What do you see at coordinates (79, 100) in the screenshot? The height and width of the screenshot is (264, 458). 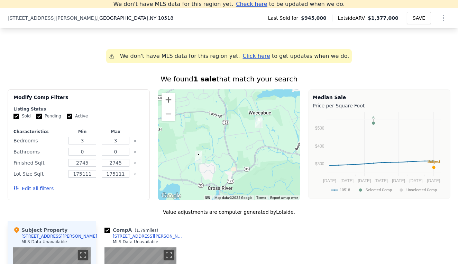 I see `div: Modify Comp Filters` at bounding box center [79, 100].